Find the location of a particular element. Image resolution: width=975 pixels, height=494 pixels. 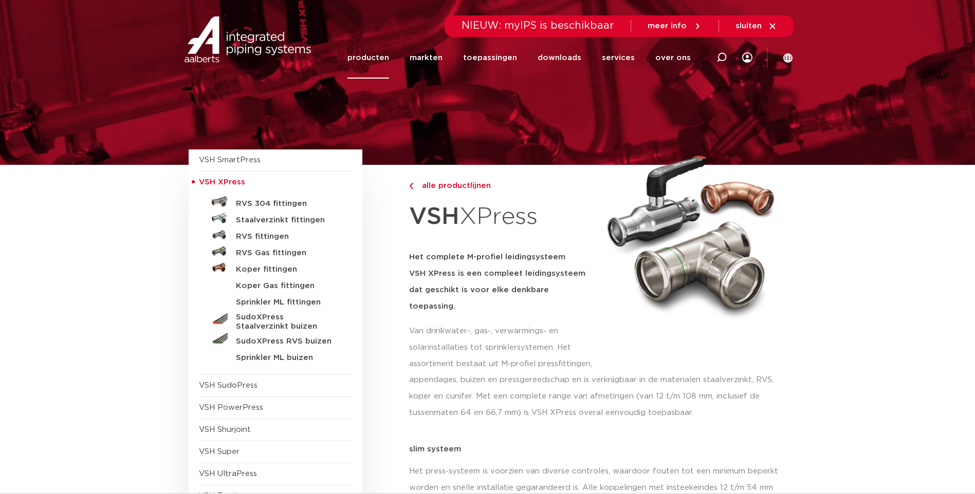

span: sluiten is located at coordinates (748, 26).